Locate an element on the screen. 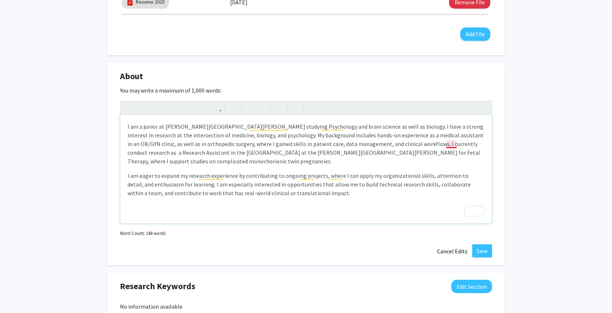 This screenshot has width=612, height=313. button: Cancel Edits is located at coordinates (452, 251).